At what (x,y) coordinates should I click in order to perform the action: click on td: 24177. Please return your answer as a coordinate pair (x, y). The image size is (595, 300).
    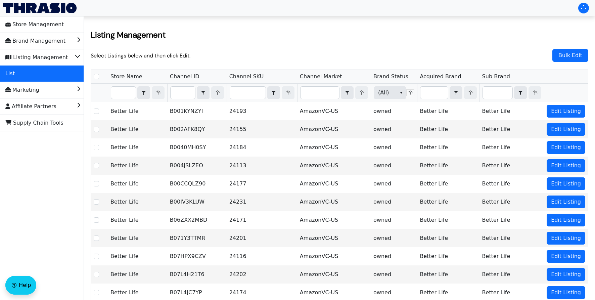
    Looking at the image, I should click on (262, 184).